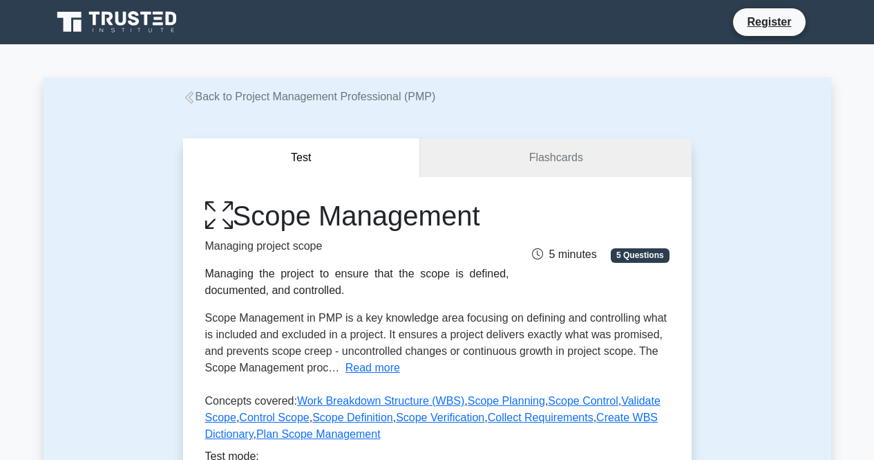 Image resolution: width=874 pixels, height=460 pixels. What do you see at coordinates (436, 342) in the screenshot?
I see `span: Scope Management in PMP is a key knowledge area focusing on defining and controlling what is incl...` at bounding box center [436, 342].